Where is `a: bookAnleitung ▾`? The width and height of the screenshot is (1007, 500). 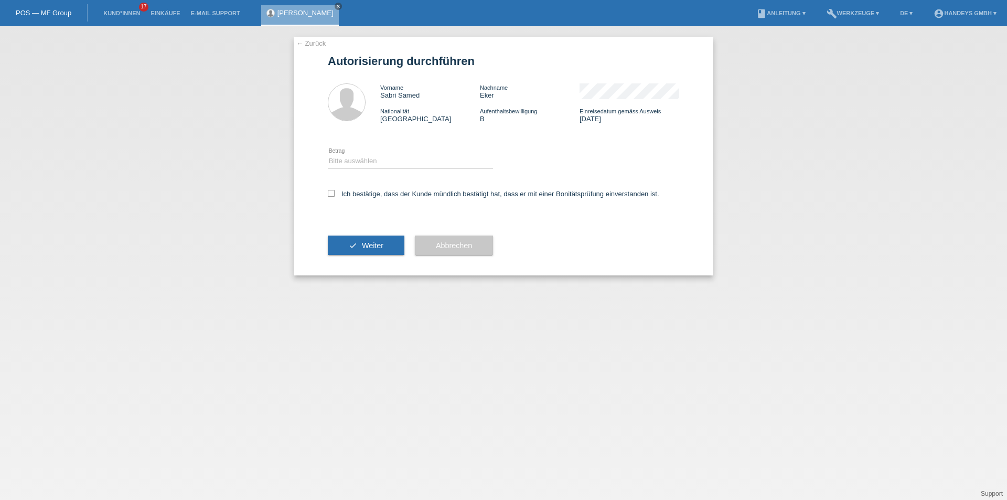
a: bookAnleitung ▾ is located at coordinates (780, 13).